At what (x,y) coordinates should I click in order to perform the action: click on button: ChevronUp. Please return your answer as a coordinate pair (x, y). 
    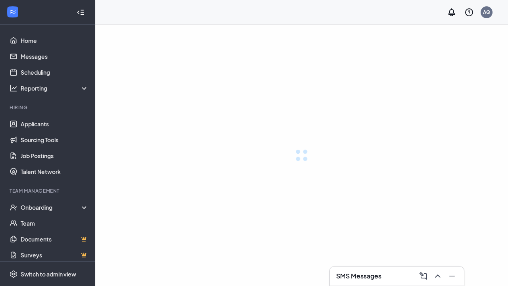
    Looking at the image, I should click on (437, 276).